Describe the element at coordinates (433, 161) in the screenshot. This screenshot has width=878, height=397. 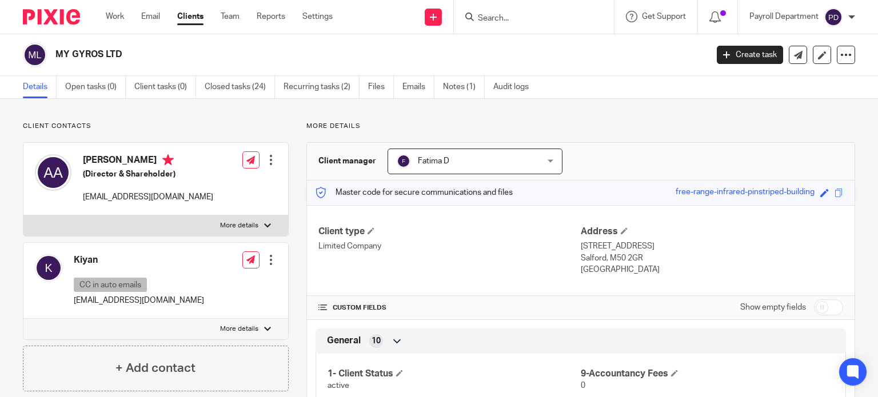
I see `span: Fatima D` at that location.